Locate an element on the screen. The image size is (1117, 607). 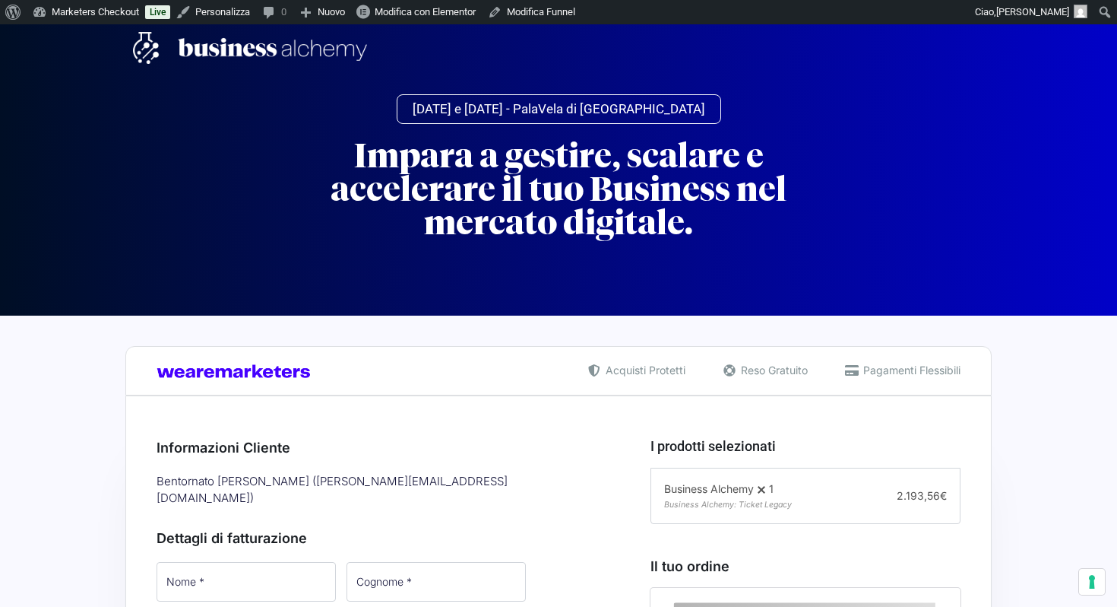
h3: I prodotti selezionati is located at coordinates (806, 445).